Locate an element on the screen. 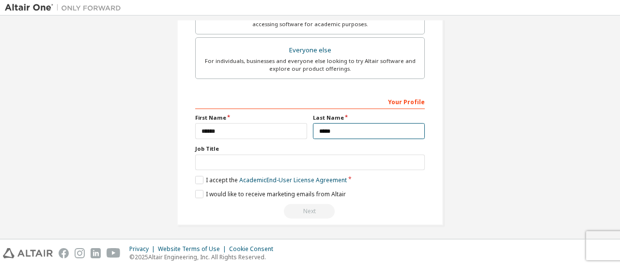  div: For faculty & administrators of academic institutions administering students and accessing softwa... is located at coordinates (310, 20).